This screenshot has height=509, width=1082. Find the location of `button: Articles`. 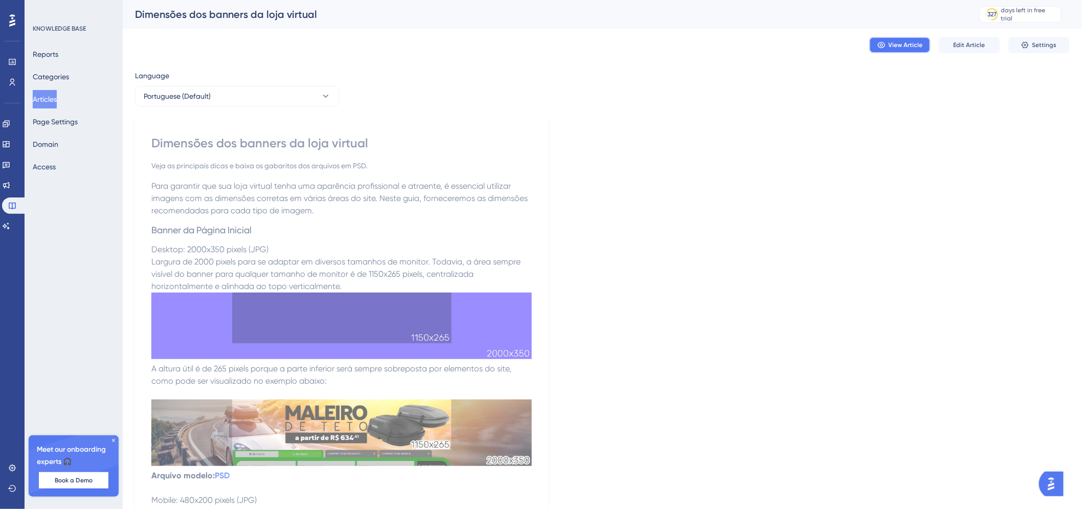

button: Articles is located at coordinates (44, 99).